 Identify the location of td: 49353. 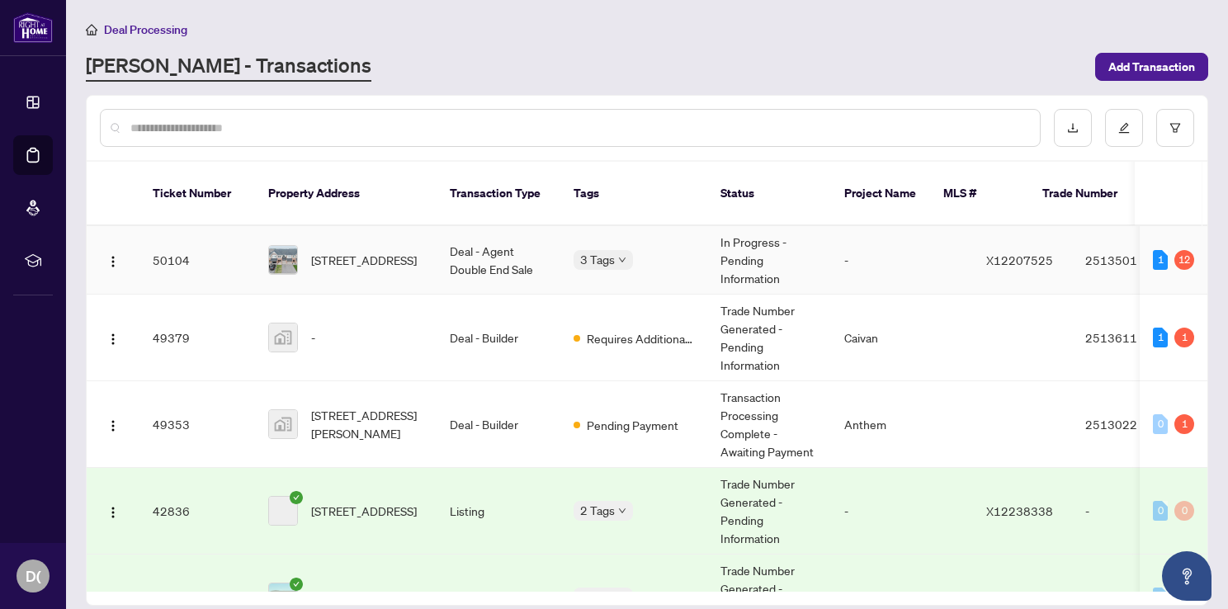
(197, 424).